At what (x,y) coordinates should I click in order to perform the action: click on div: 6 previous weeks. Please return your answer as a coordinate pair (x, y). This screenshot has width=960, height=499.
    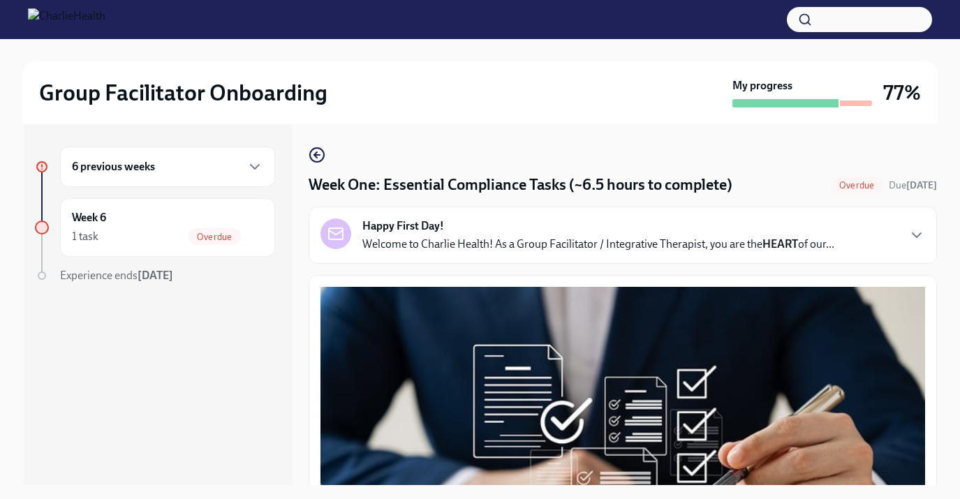
    Looking at the image, I should click on (168, 167).